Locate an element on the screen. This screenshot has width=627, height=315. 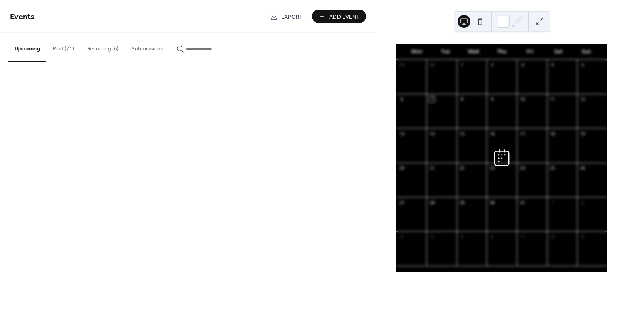
div: 12 is located at coordinates (582, 99).